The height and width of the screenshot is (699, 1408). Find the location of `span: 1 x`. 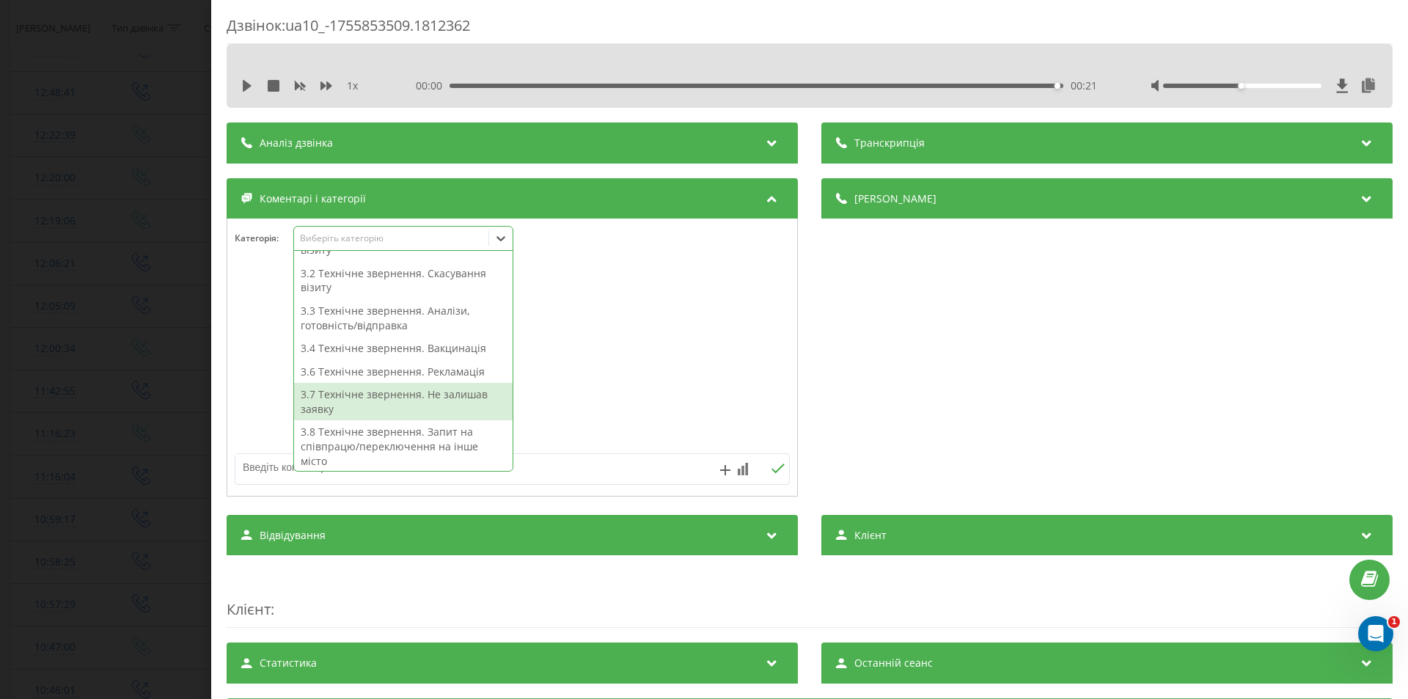

span: 1 x is located at coordinates (352, 86).